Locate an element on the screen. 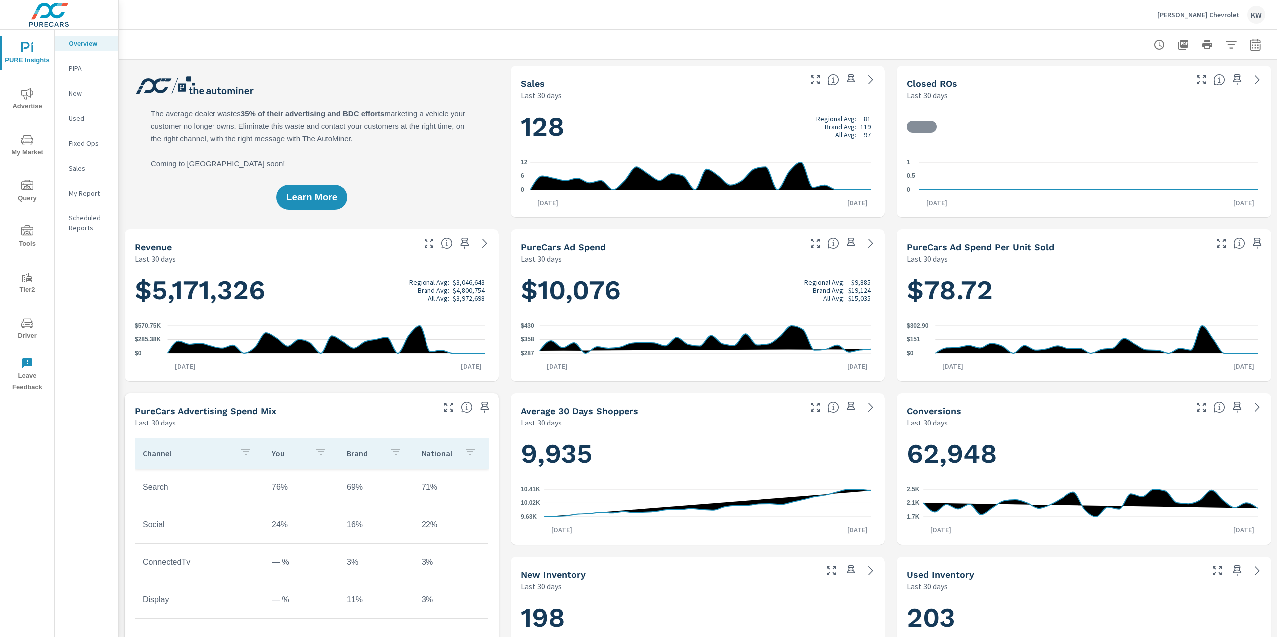 This screenshot has width=1277, height=637. h5: Average 30 Days Shoppers is located at coordinates (579, 410).